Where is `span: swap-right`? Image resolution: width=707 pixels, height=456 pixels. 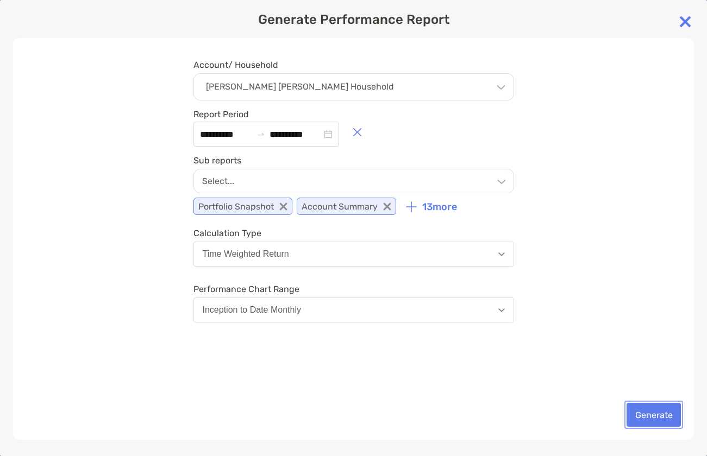 span: swap-right is located at coordinates (261, 134).